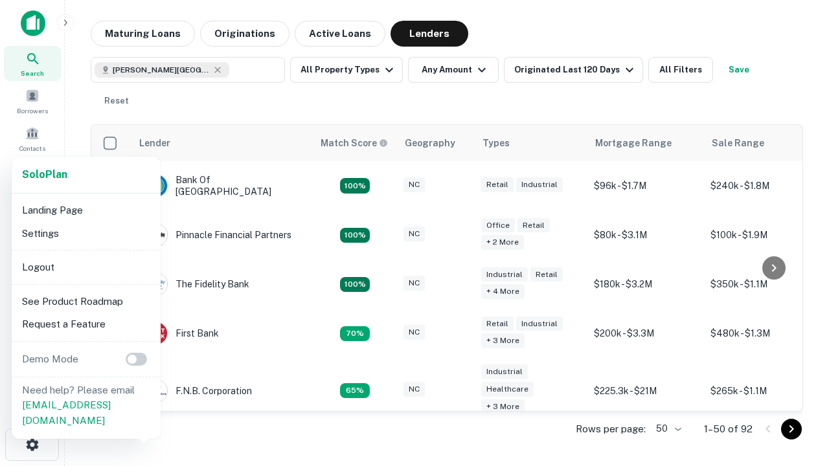 This screenshot has width=829, height=466. Describe the element at coordinates (796, 394) in the screenshot. I see `div: Chat Widget` at that location.